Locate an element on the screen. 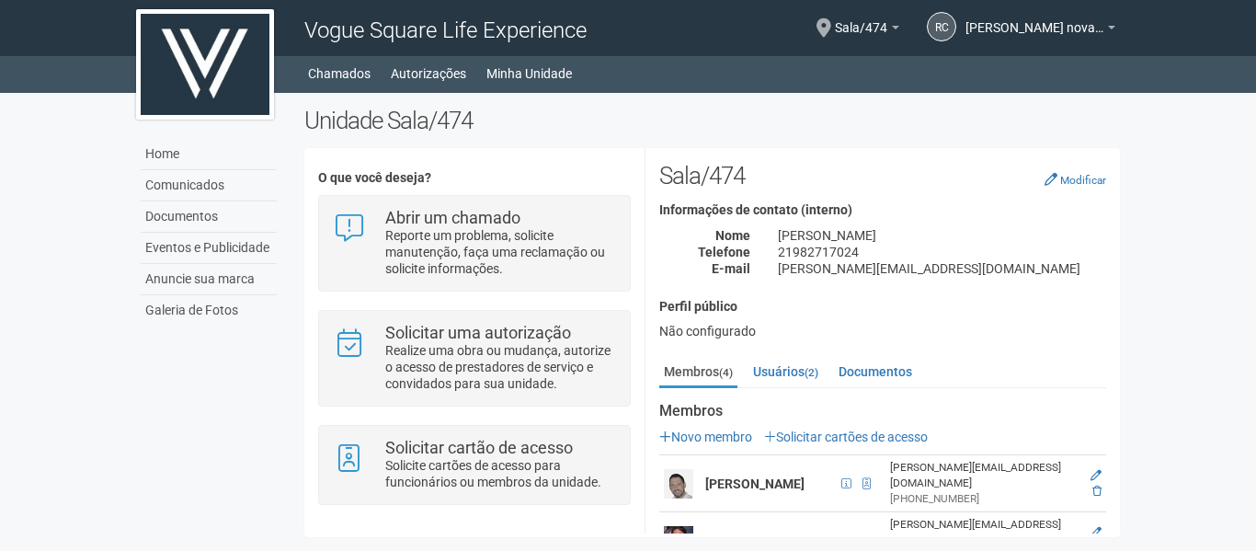 The height and width of the screenshot is (551, 1256). h4: O que você deseja? is located at coordinates (474, 178).